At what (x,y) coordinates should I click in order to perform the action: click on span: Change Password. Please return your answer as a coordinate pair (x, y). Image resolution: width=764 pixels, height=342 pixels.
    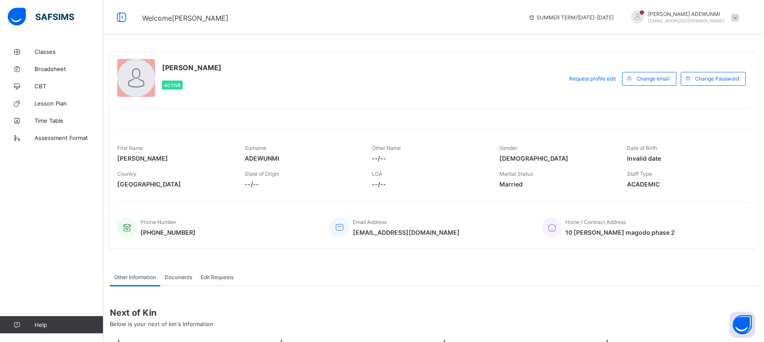
    Looking at the image, I should click on (717, 78).